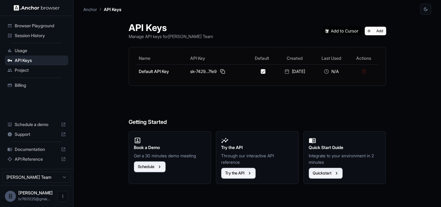 Image resolution: width=441 pixels, height=207 pixels. I want to click on div: API Keys, so click(36, 60).